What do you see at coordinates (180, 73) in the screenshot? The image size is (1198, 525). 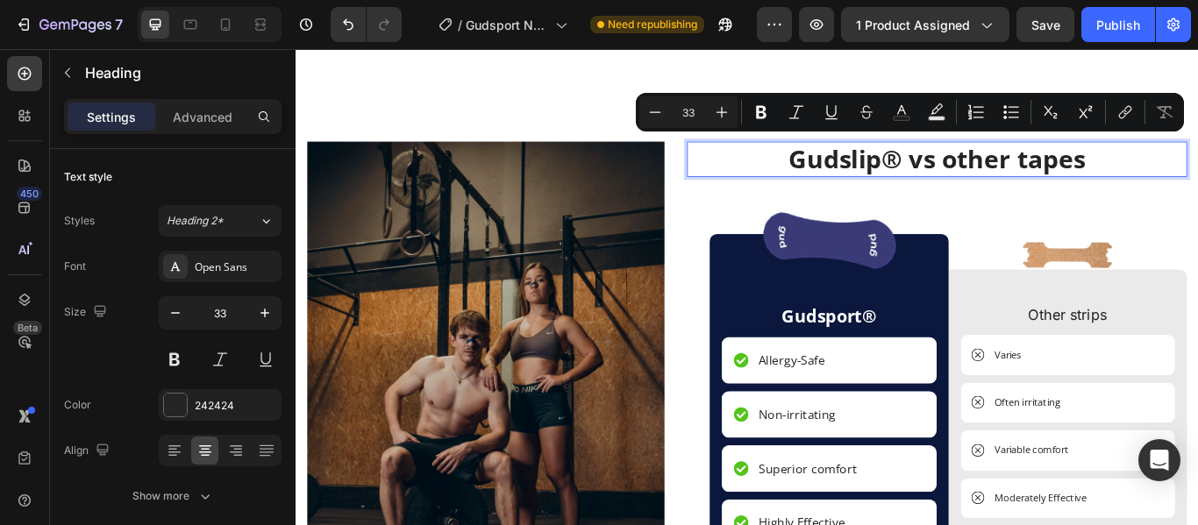 I see `p: Heading` at bounding box center [180, 73].